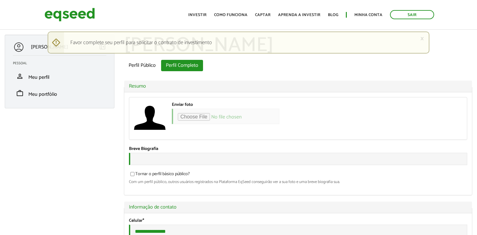 Image resolution: width=477 pixels, height=235 pixels. Describe the element at coordinates (231, 15) in the screenshot. I see `a: Como funciona` at that location.